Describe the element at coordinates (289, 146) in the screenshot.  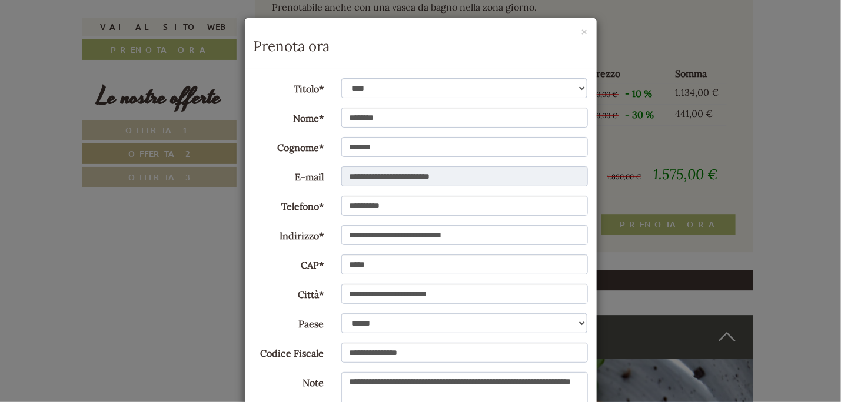
I see `label: Cognome*` at that location.